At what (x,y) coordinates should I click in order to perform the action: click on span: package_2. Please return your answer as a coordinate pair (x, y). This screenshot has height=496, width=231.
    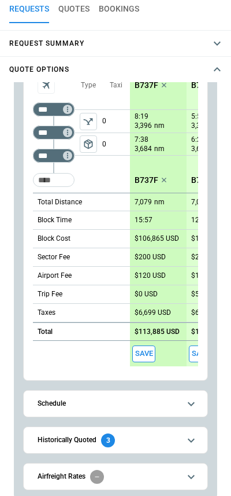
    Looking at the image, I should click on (88, 144).